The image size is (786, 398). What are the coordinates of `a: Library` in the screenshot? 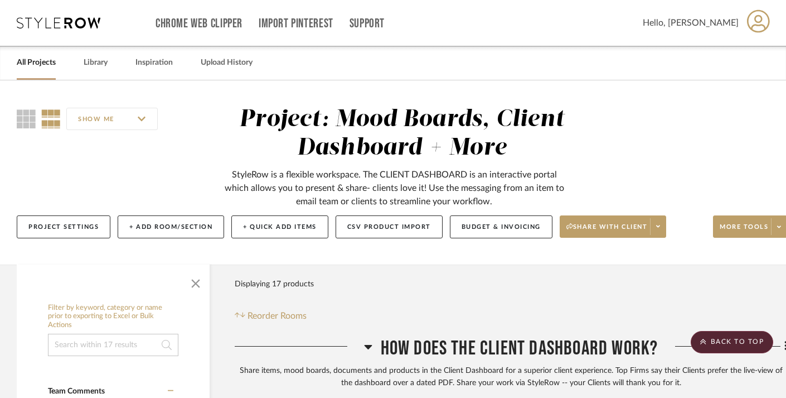 It's located at (95, 62).